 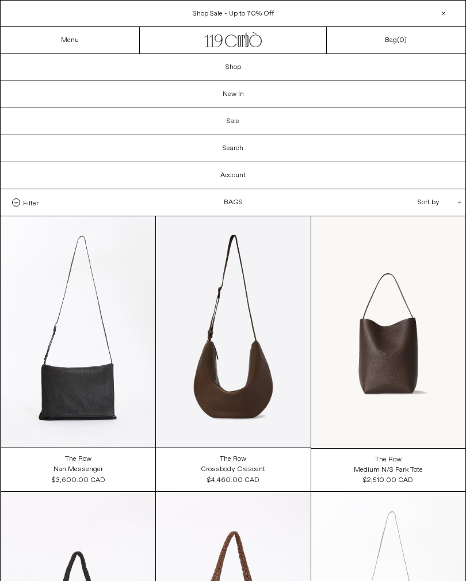 What do you see at coordinates (233, 94) in the screenshot?
I see `a: New In` at bounding box center [233, 94].